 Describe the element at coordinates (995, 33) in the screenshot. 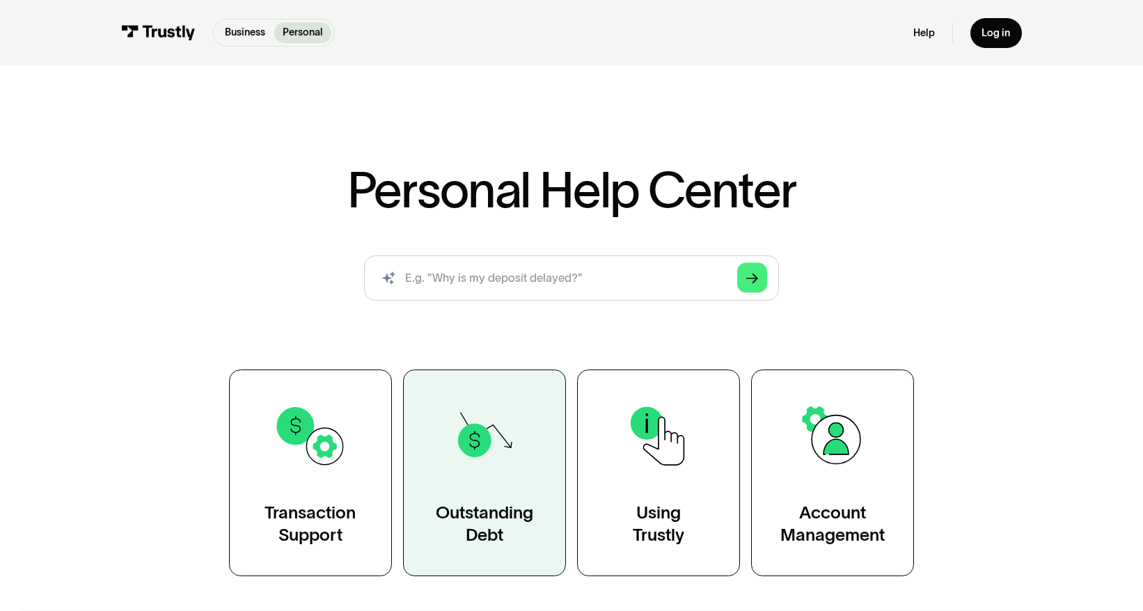

I see `div: Log in` at that location.